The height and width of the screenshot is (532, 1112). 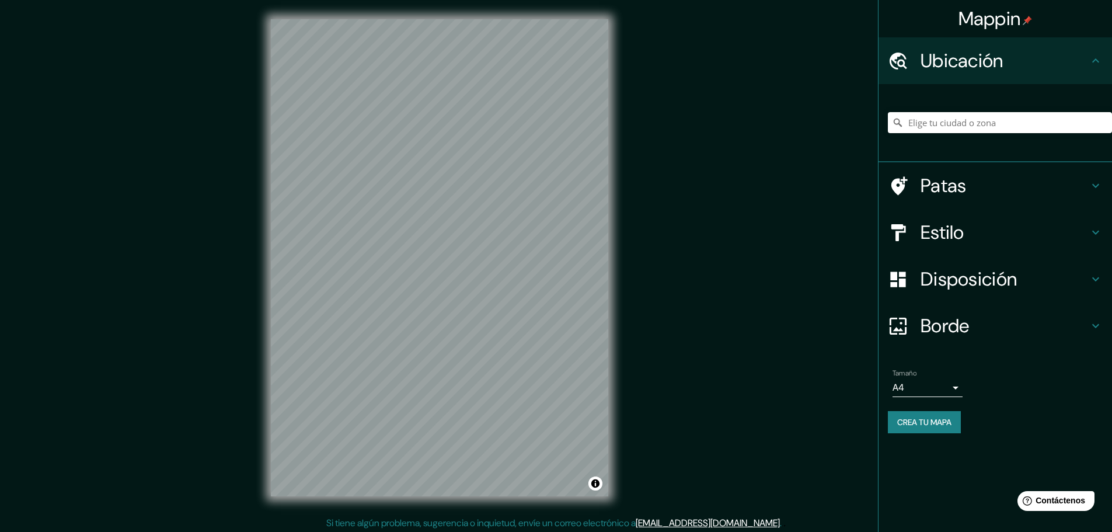 I want to click on font: Crea tu mapa, so click(x=924, y=422).